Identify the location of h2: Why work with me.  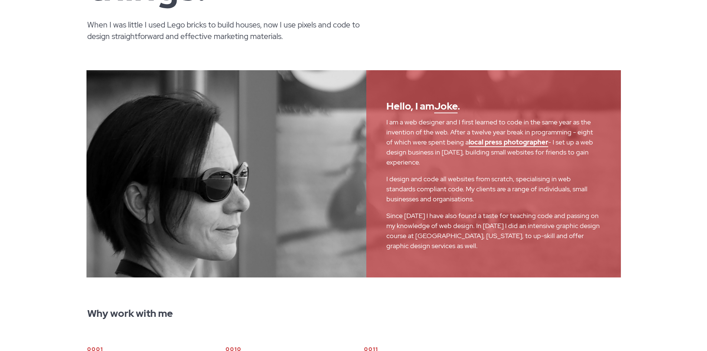
(146, 311).